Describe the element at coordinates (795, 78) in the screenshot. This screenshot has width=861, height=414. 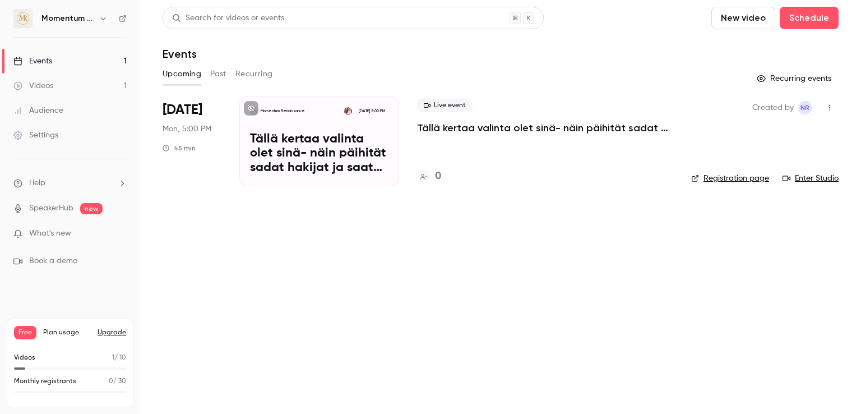
I see `button: Recurring events` at that location.